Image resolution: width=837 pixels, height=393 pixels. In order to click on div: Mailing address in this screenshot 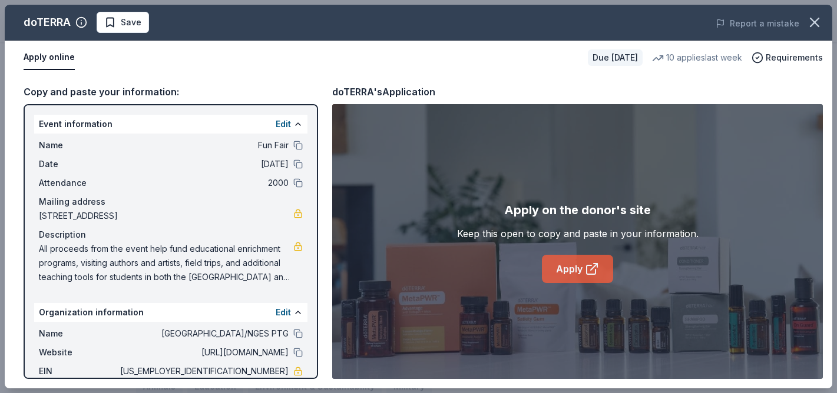, I will do `click(171, 202)`.